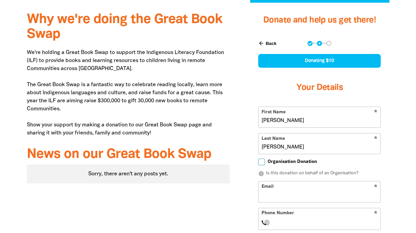 Image resolution: width=416 pixels, height=233 pixels. What do you see at coordinates (319, 88) in the screenshot?
I see `h3: Your Details` at bounding box center [319, 88].